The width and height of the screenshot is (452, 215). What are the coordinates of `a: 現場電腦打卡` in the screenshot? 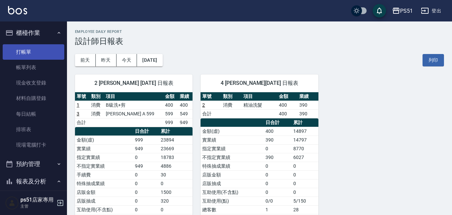 It's located at (33, 145).